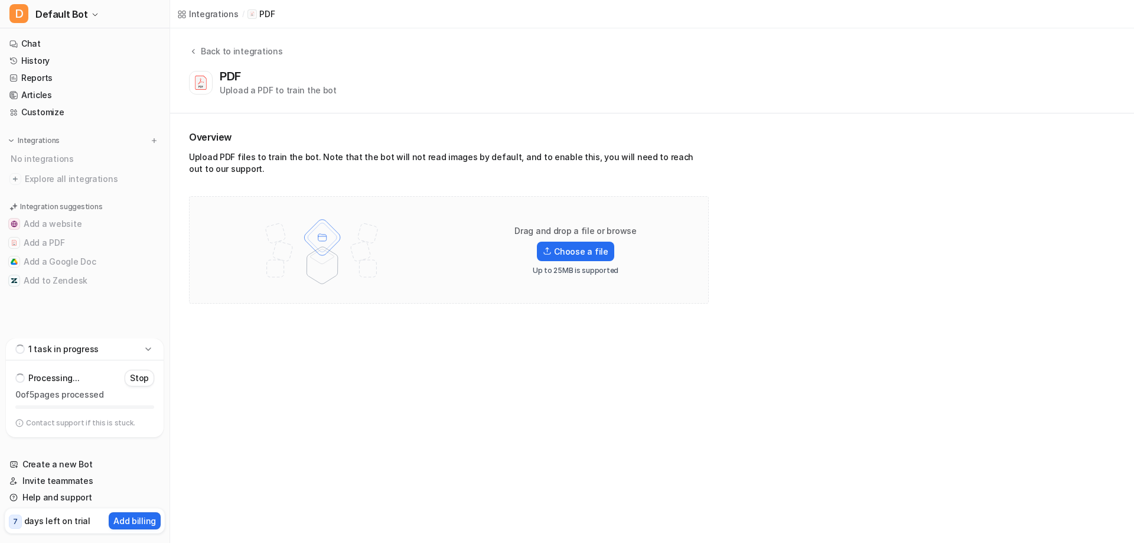  What do you see at coordinates (92, 179) in the screenshot?
I see `span: Explore all integrations` at bounding box center [92, 179].